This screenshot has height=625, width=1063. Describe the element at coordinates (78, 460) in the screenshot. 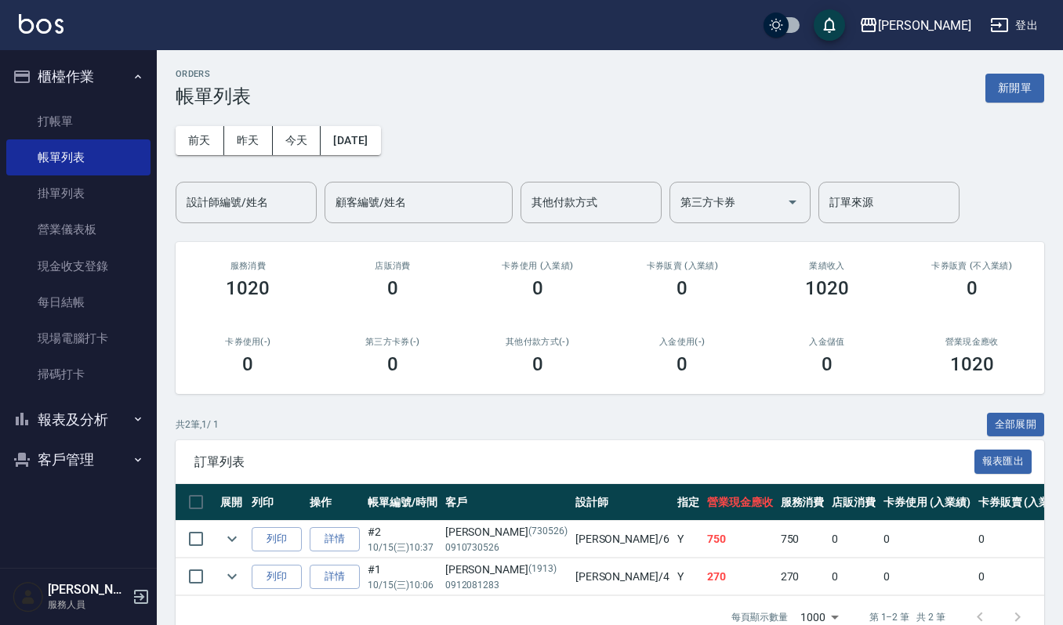

I see `button: 客戶管理` at that location.